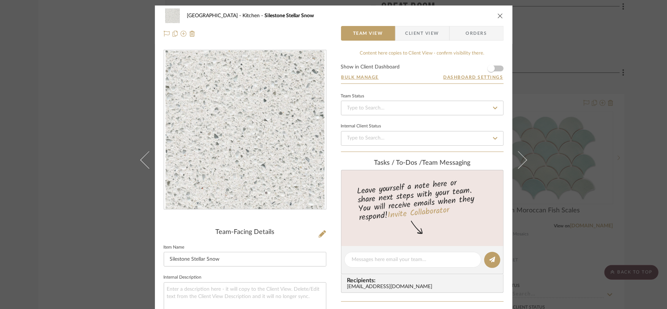  I want to click on div: Internal Client Status, so click(361, 126).